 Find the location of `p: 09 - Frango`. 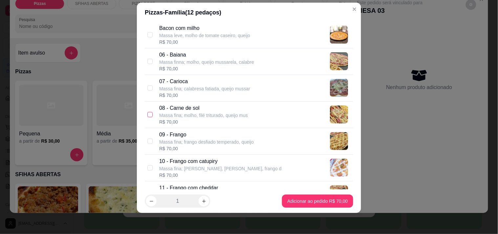

p: 09 - Frango is located at coordinates (207, 135).